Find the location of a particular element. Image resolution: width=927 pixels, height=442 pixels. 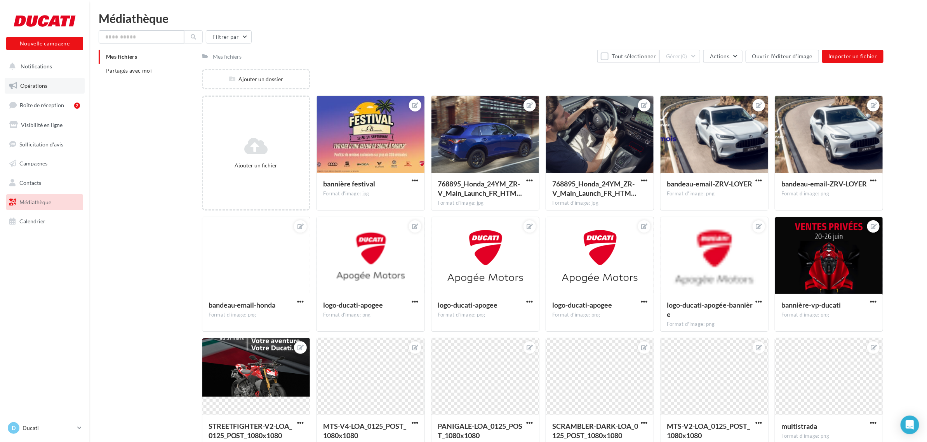

span: (0) is located at coordinates (684, 56).